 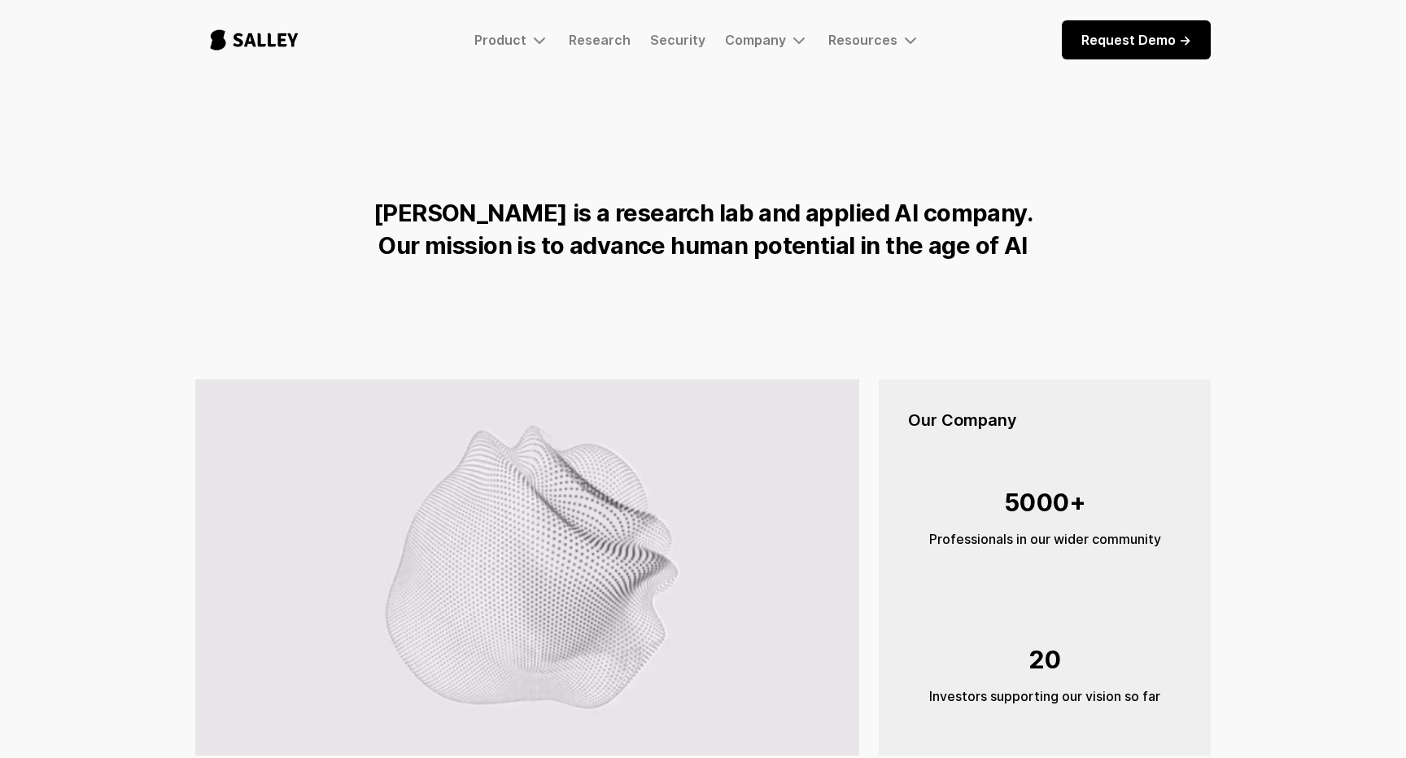 I want to click on h5: Our Company, so click(x=1045, y=420).